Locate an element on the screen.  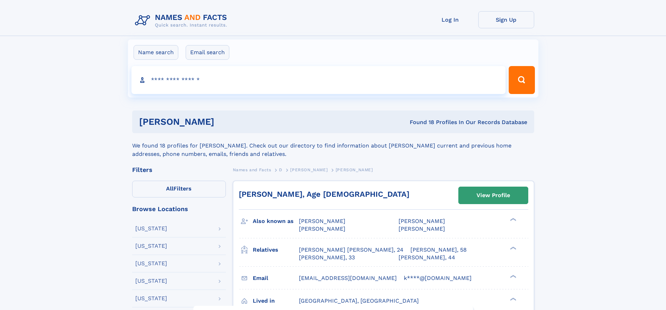
h3: Email is located at coordinates (276, 278).